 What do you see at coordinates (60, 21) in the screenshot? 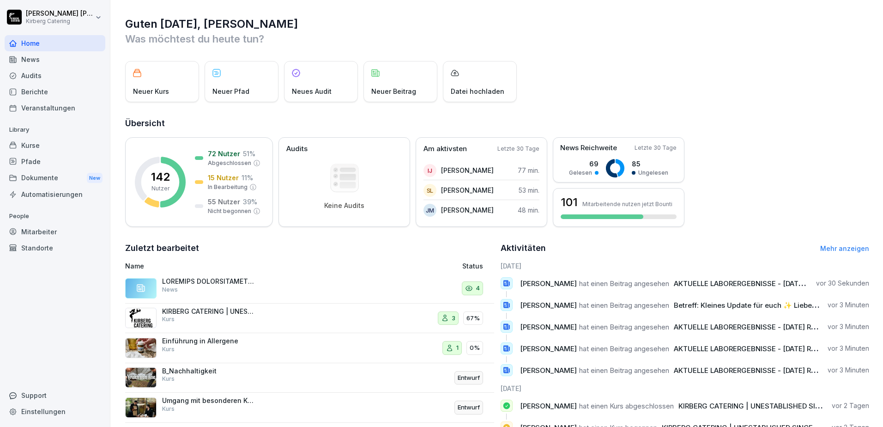
I see `p: Kirberg Catering` at bounding box center [60, 21].